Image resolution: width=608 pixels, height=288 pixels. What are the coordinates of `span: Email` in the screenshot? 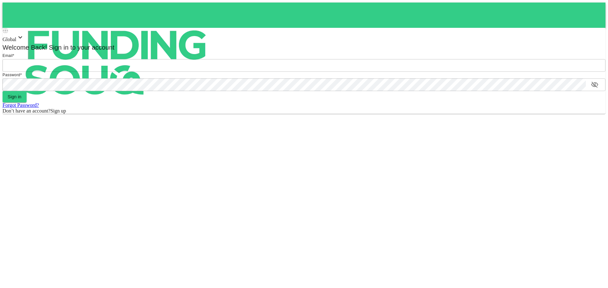 It's located at (8, 56).